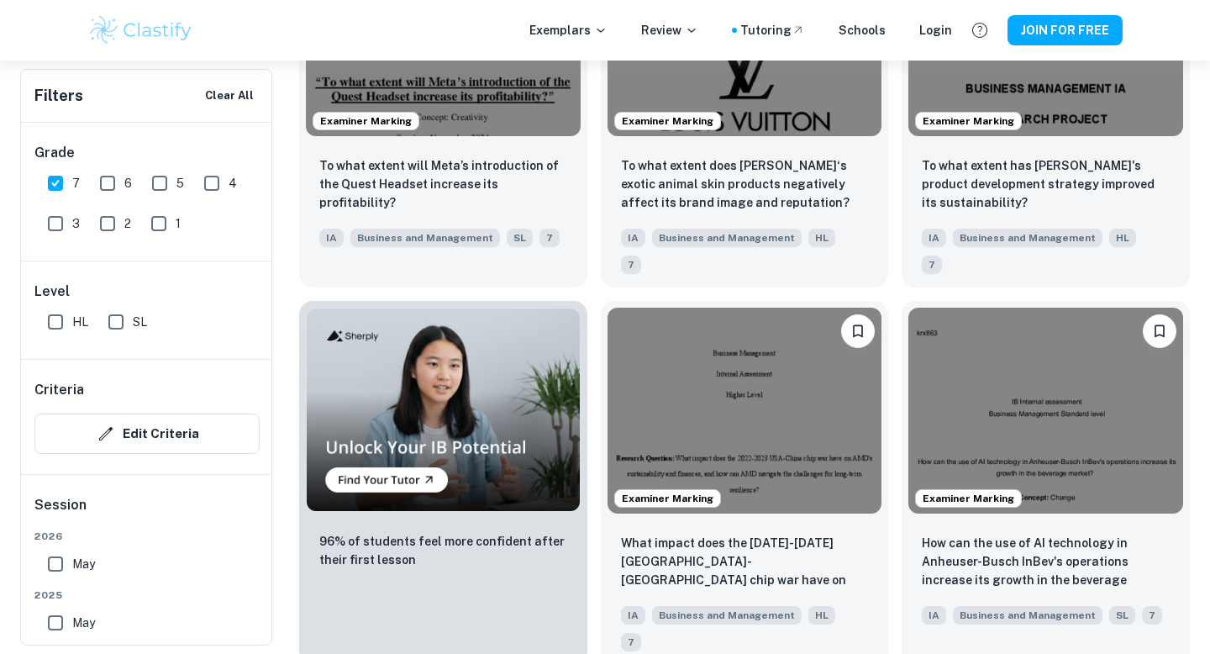  What do you see at coordinates (229, 96) in the screenshot?
I see `button: Clear All` at bounding box center [229, 96].